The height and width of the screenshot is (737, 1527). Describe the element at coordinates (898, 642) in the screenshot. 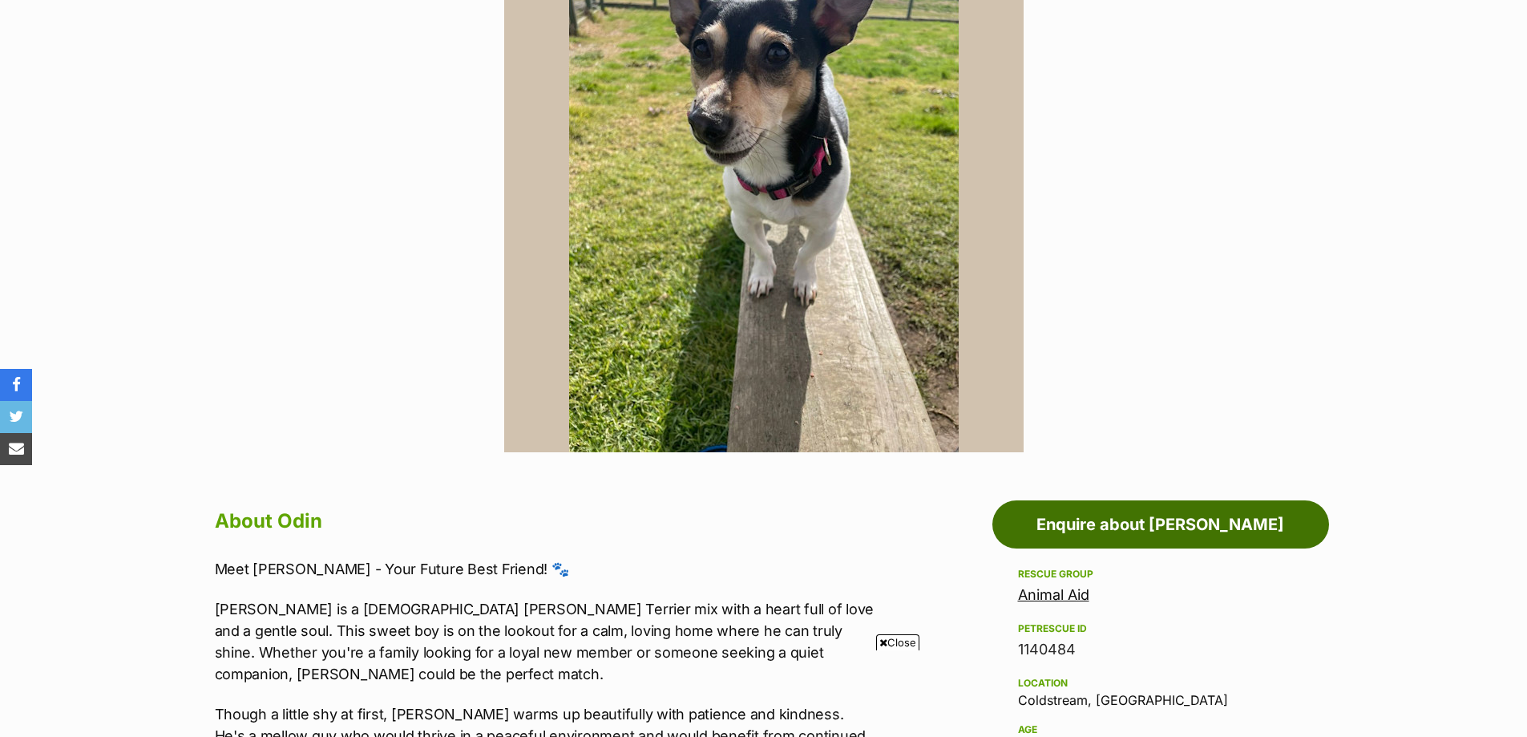

I see `span: Close` at that location.